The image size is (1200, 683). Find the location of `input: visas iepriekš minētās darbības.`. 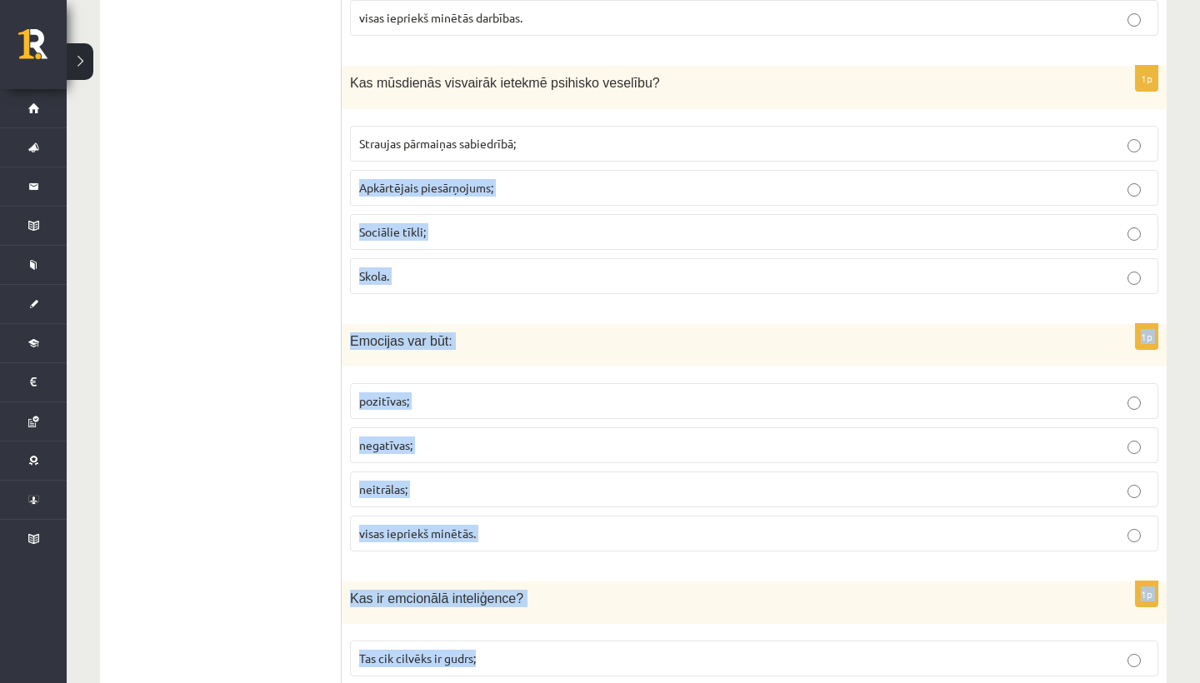

input: visas iepriekš minētās darbības. is located at coordinates (1134, 20).